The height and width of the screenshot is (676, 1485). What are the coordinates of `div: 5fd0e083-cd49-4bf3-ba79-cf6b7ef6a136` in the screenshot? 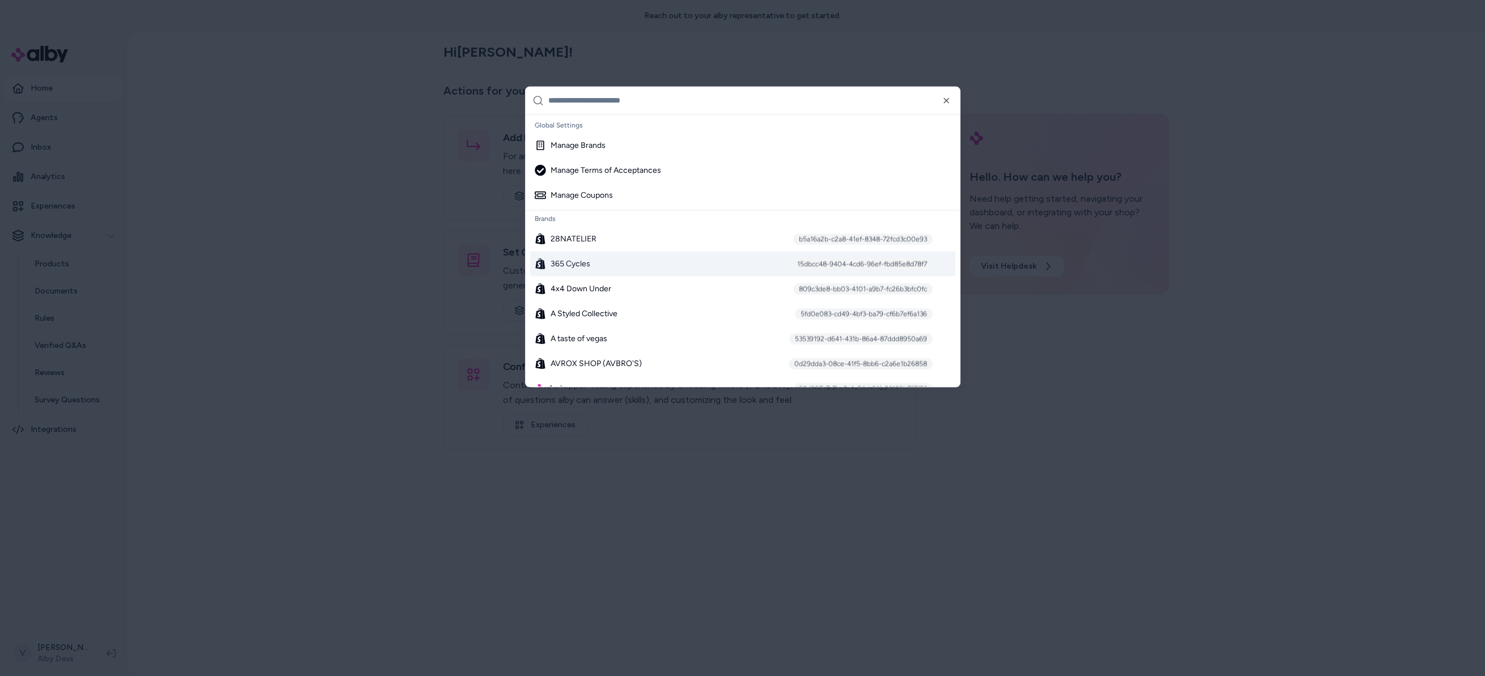 It's located at (863, 313).